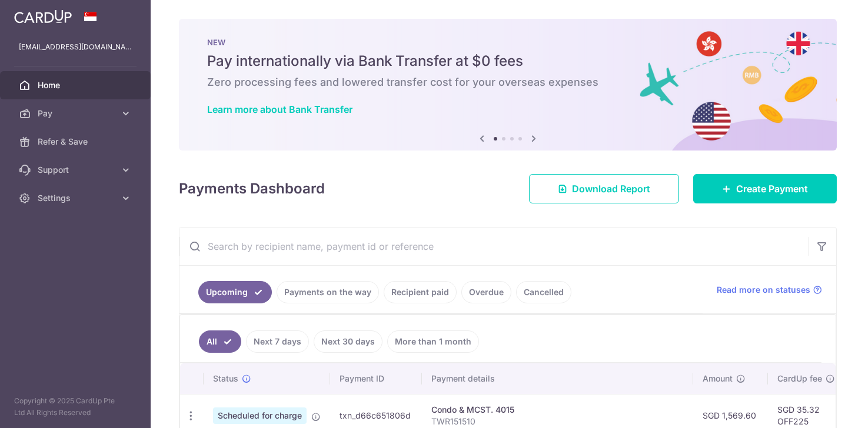 The height and width of the screenshot is (428, 865). What do you see at coordinates (77, 142) in the screenshot?
I see `span: Refer & Save` at bounding box center [77, 142].